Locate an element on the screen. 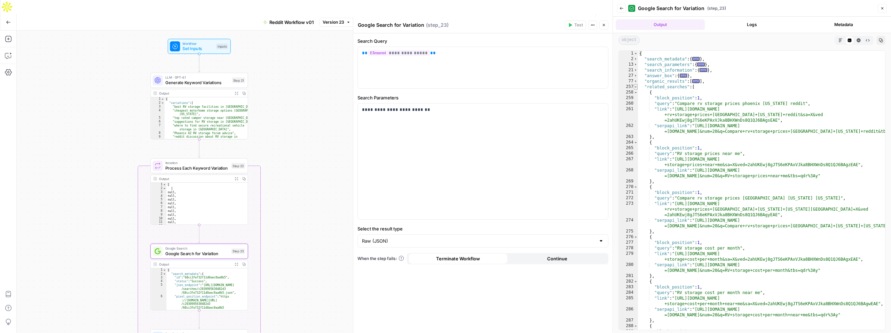 This screenshot has height=333, width=891. div: 21 is located at coordinates (628, 70).